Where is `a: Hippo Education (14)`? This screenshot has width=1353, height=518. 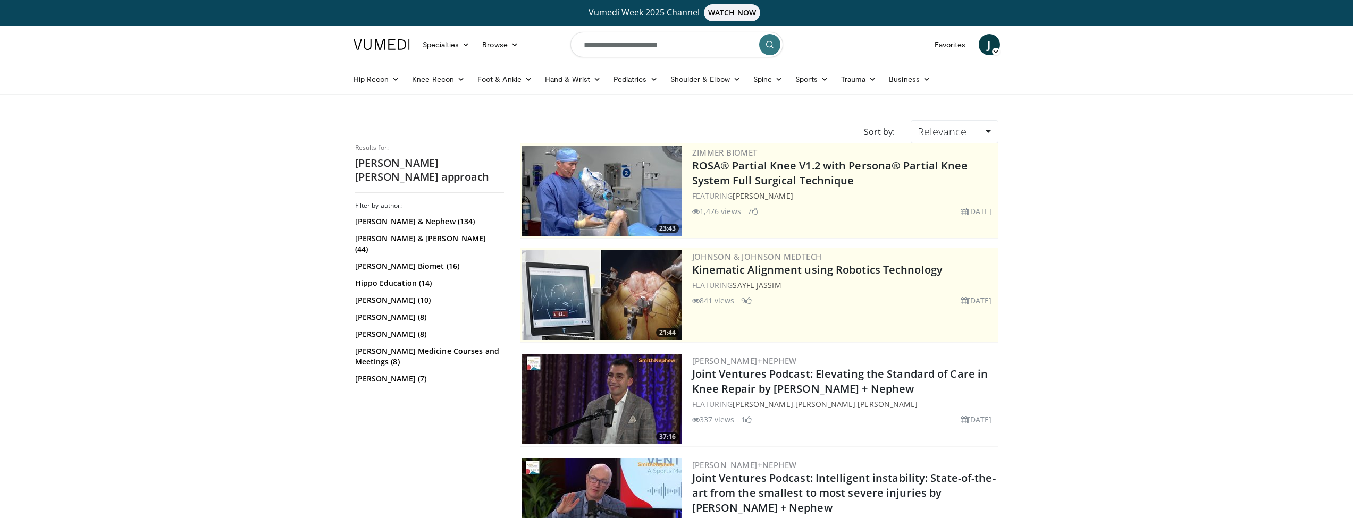 a: Hippo Education (14) is located at coordinates (428, 283).